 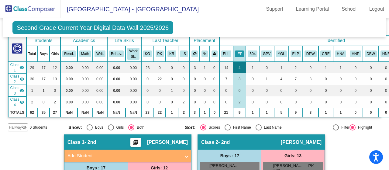 What do you see at coordinates (226, 112) in the screenshot?
I see `td: 21` at bounding box center [226, 112].